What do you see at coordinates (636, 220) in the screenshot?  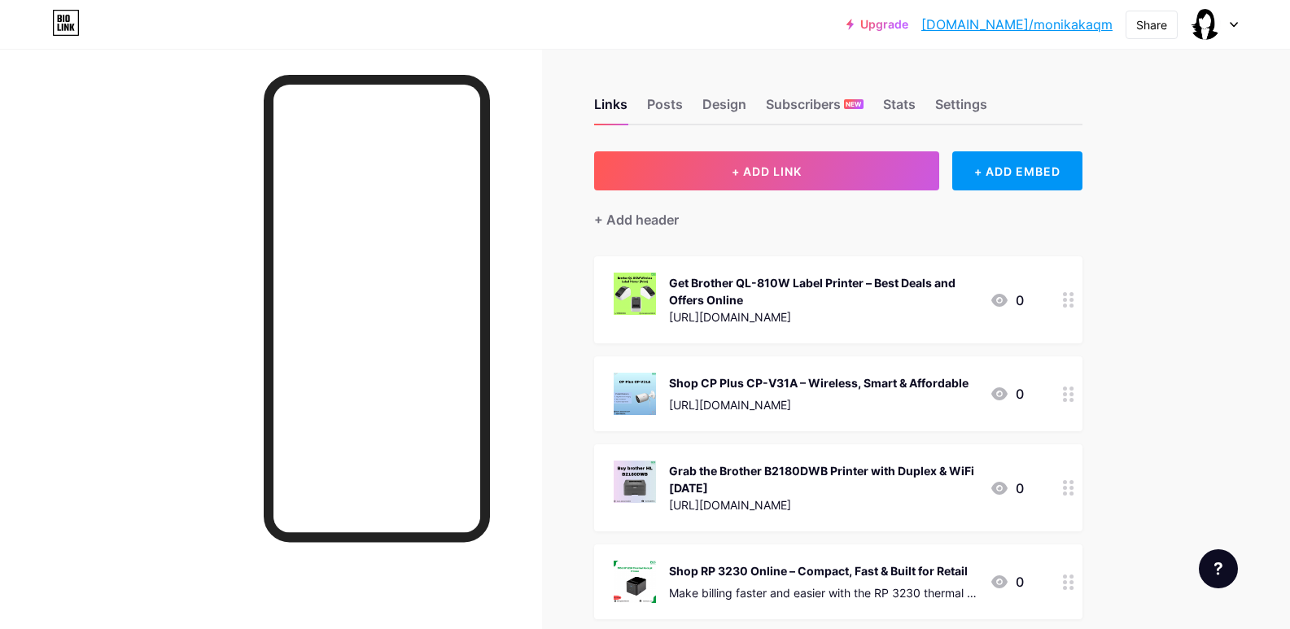 I see `div: + Add header` at bounding box center [636, 220].